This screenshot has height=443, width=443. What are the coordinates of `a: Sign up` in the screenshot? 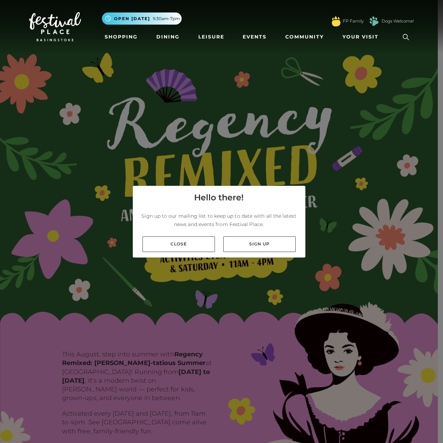 It's located at (259, 244).